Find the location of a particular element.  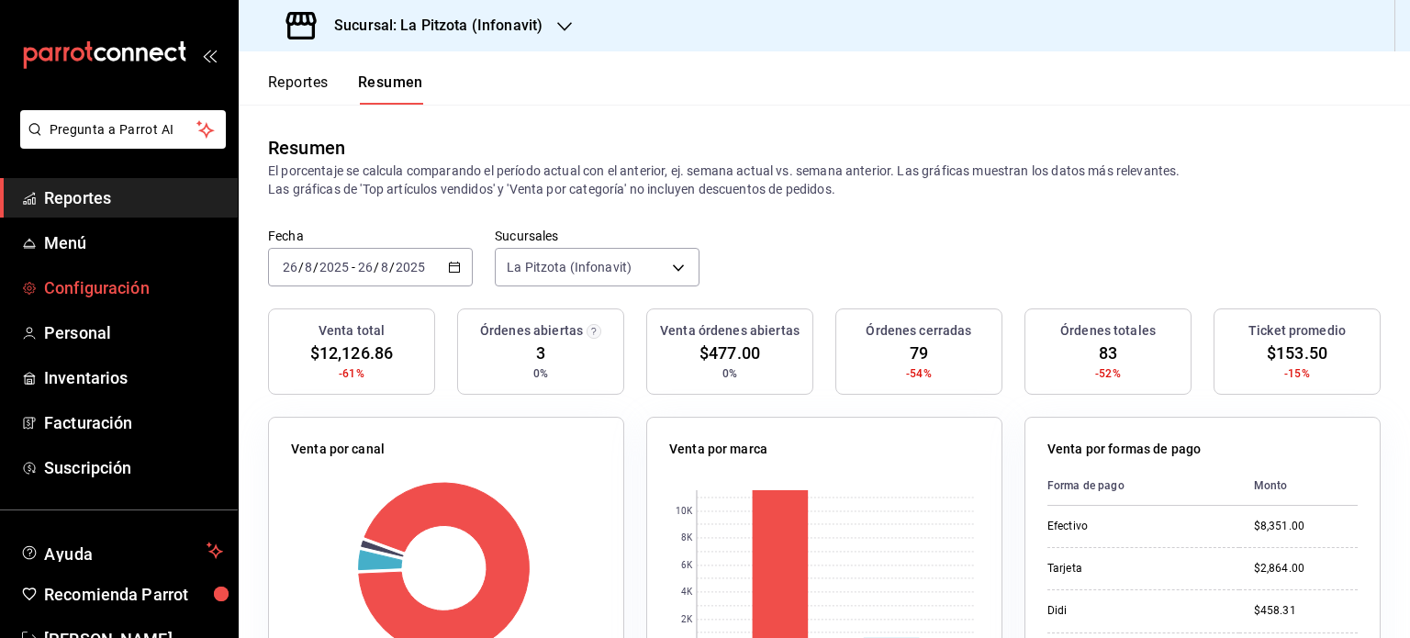

text: 6K is located at coordinates (687, 565).